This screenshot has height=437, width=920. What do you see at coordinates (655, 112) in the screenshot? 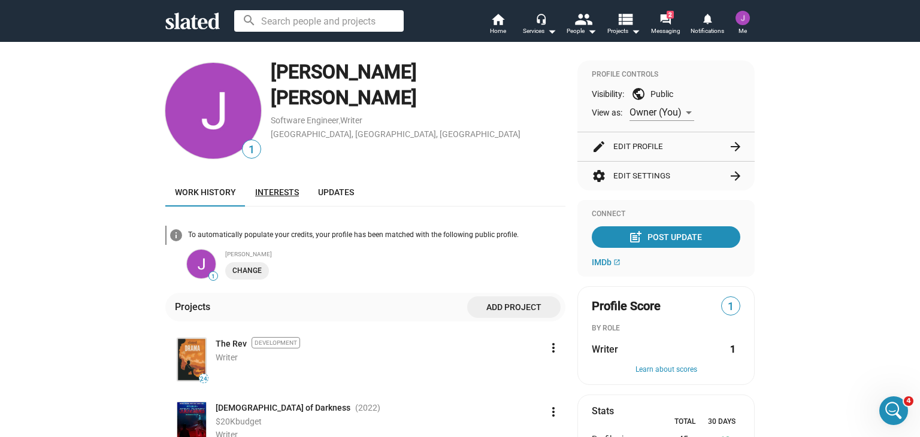
I see `span: Owner (You)` at bounding box center [655, 112].